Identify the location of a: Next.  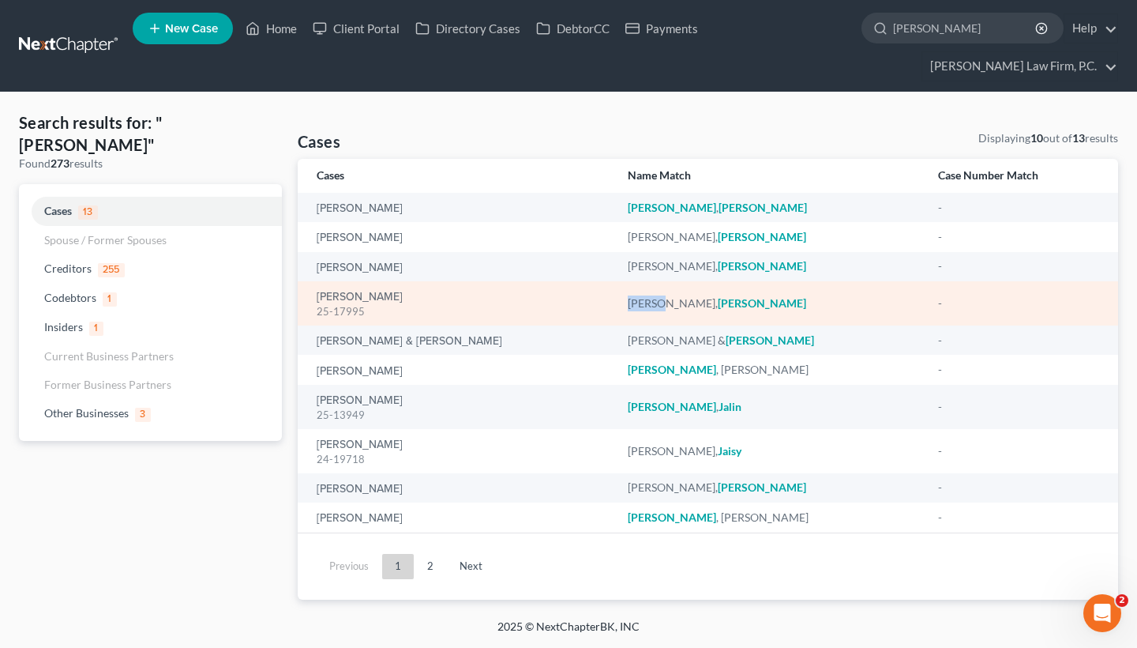
(471, 566).